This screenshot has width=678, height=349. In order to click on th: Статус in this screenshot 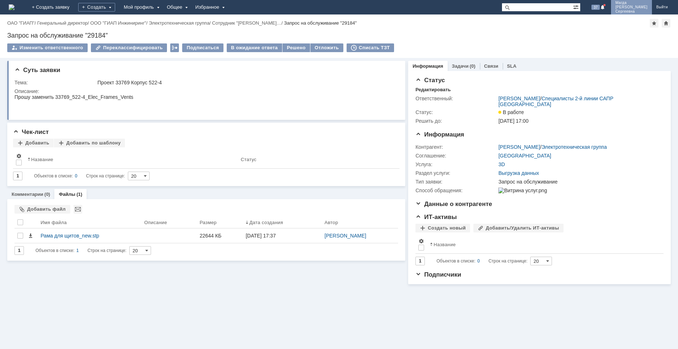, I will do `click(316, 159)`.